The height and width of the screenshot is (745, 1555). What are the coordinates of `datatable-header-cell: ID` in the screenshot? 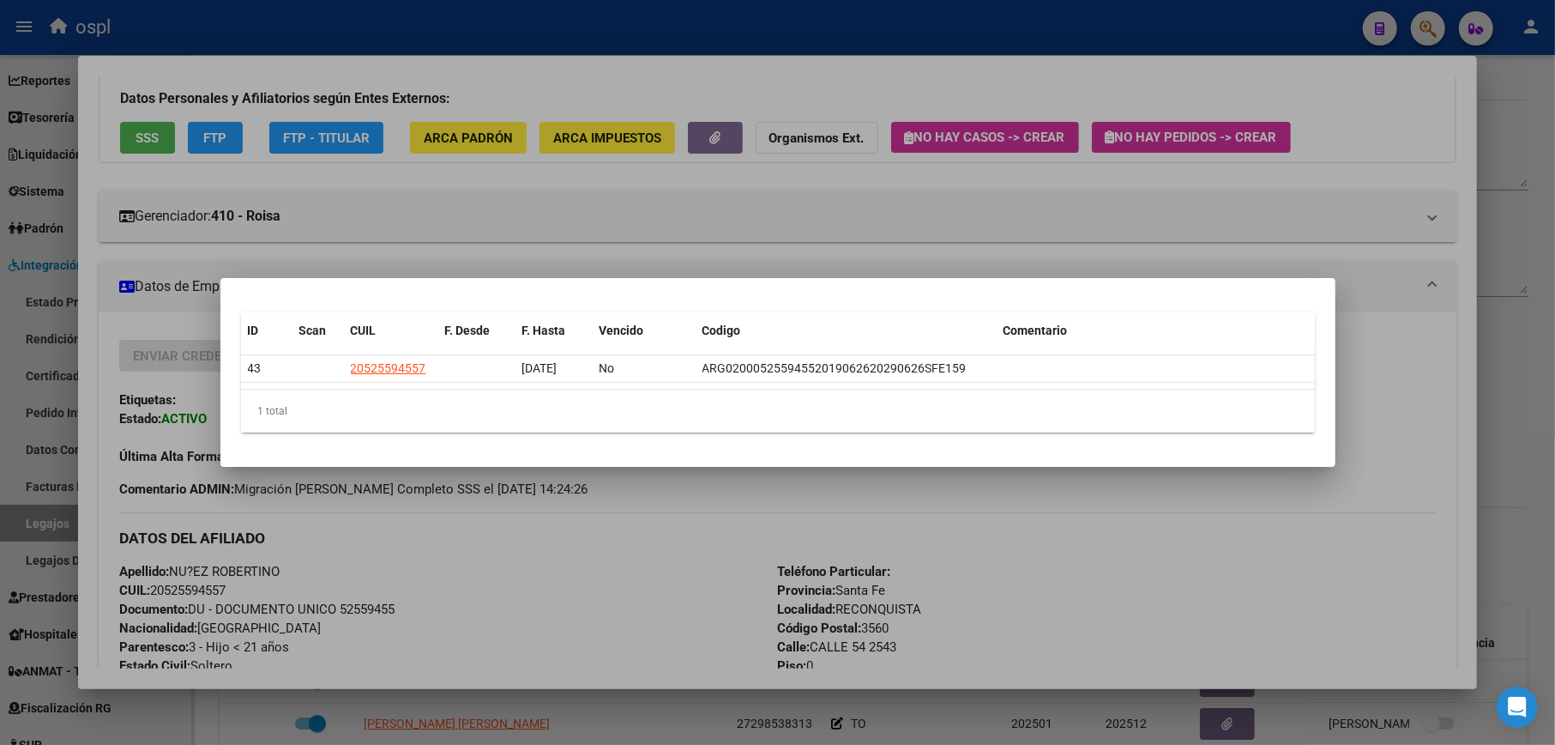 It's located at (267, 330).